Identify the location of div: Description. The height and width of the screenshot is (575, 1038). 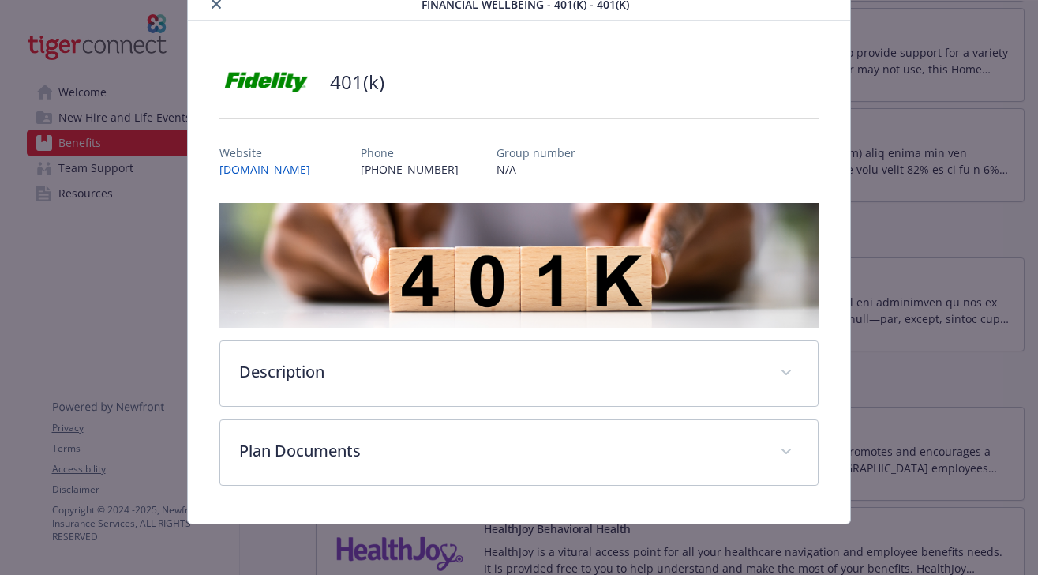
(519, 373).